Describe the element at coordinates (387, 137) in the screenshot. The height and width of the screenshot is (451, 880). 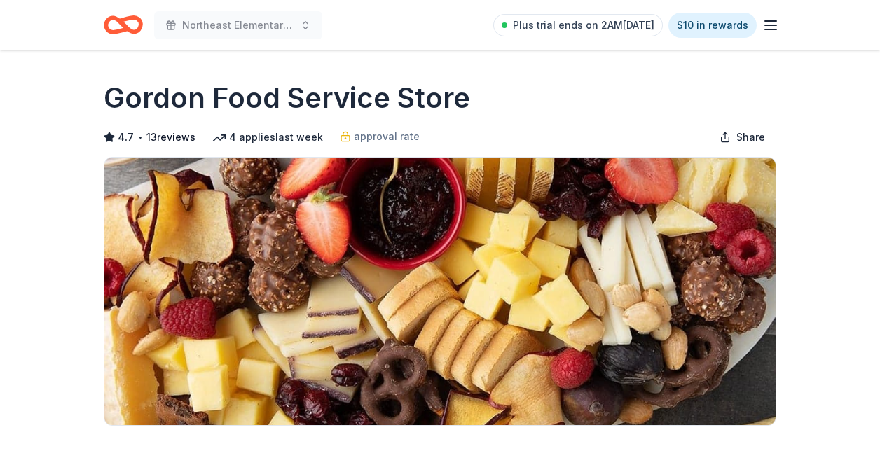
I see `span: approval rate` at that location.